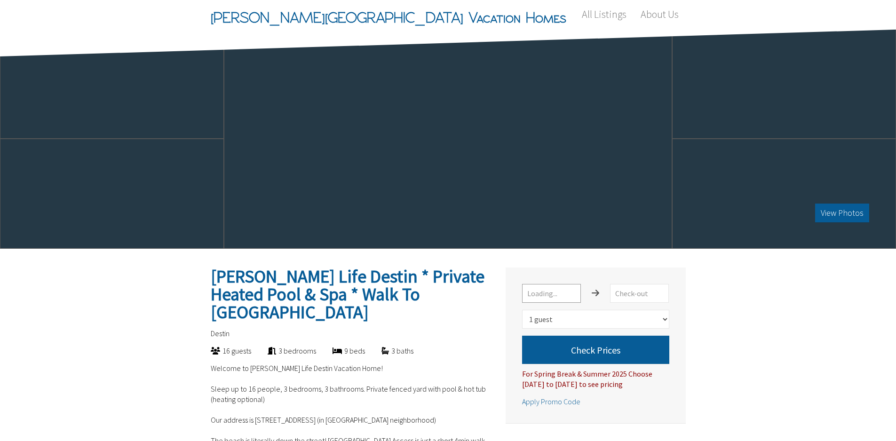 Image resolution: width=896 pixels, height=441 pixels. I want to click on input: Loading..., so click(551, 293).